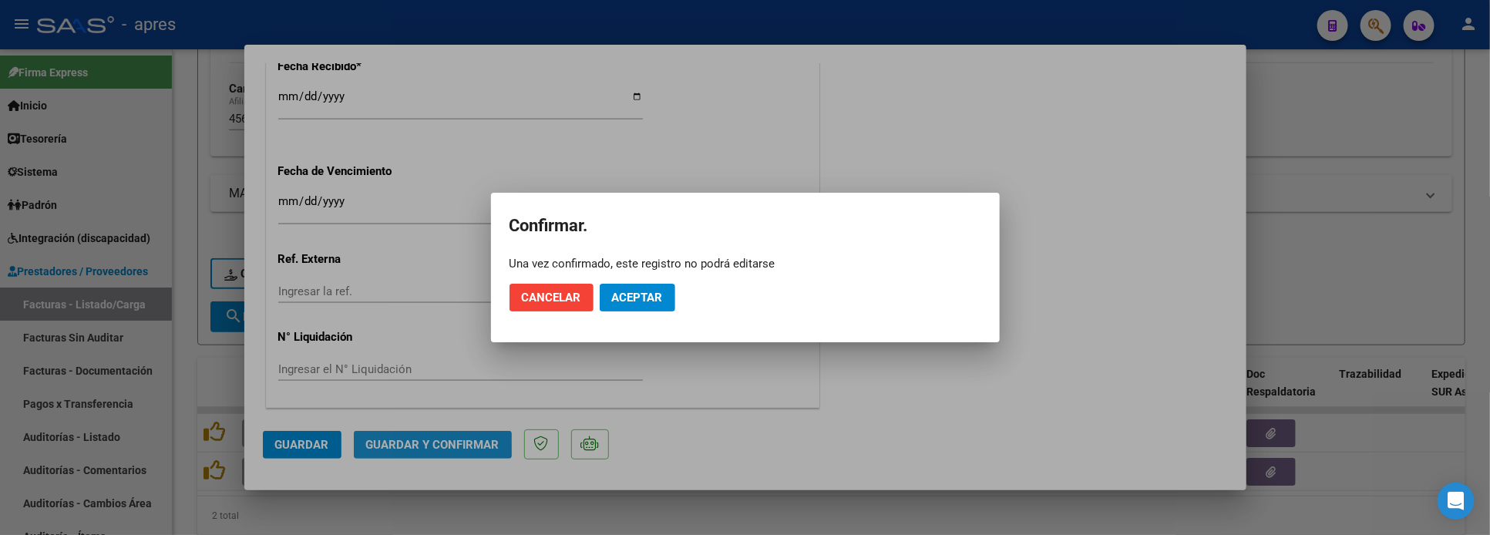 This screenshot has height=535, width=1490. I want to click on button: Aceptar, so click(637, 297).